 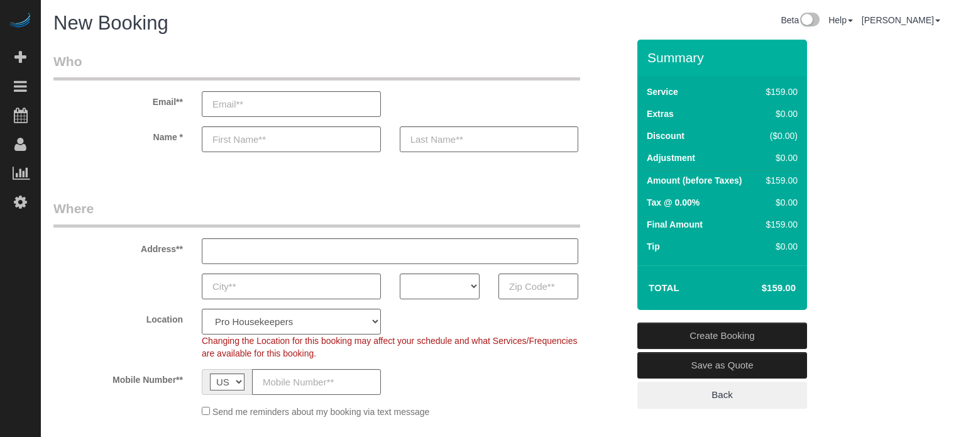 What do you see at coordinates (653, 246) in the screenshot?
I see `label: Tip` at bounding box center [653, 246].